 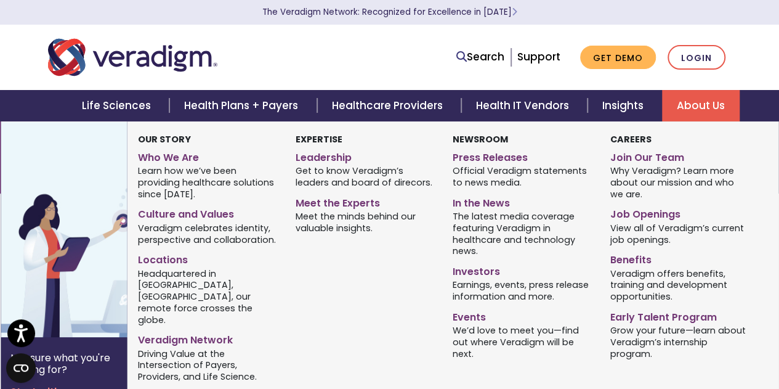 What do you see at coordinates (208, 337) in the screenshot?
I see `a: Veradigm Network` at bounding box center [208, 337].